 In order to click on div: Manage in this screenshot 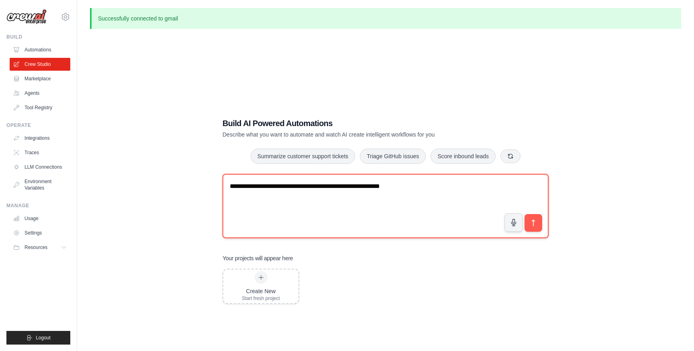, I will do `click(38, 206)`.